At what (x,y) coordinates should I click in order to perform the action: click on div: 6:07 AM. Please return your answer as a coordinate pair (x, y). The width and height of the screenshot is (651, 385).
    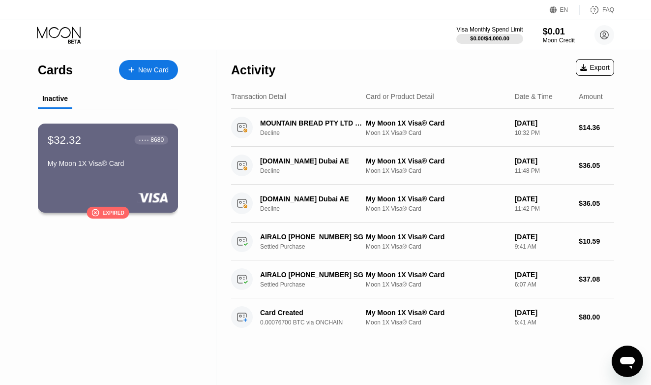
    Looking at the image, I should click on (543, 284).